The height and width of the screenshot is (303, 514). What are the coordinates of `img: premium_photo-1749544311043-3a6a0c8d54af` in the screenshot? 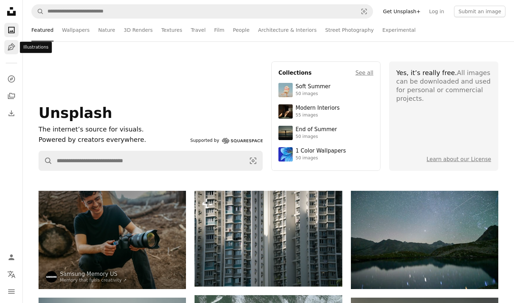 It's located at (286, 90).